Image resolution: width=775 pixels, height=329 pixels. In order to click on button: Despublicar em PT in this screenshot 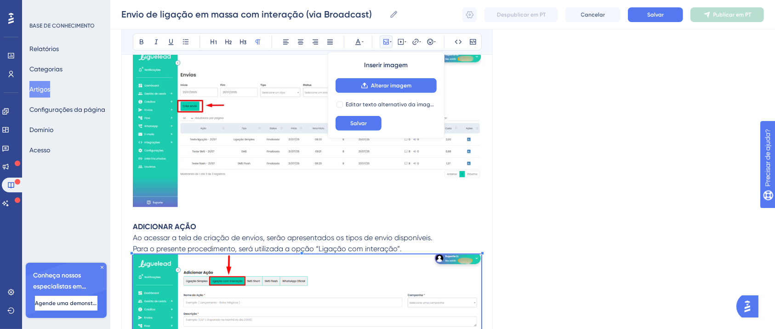, I will do `click(521, 15)`.